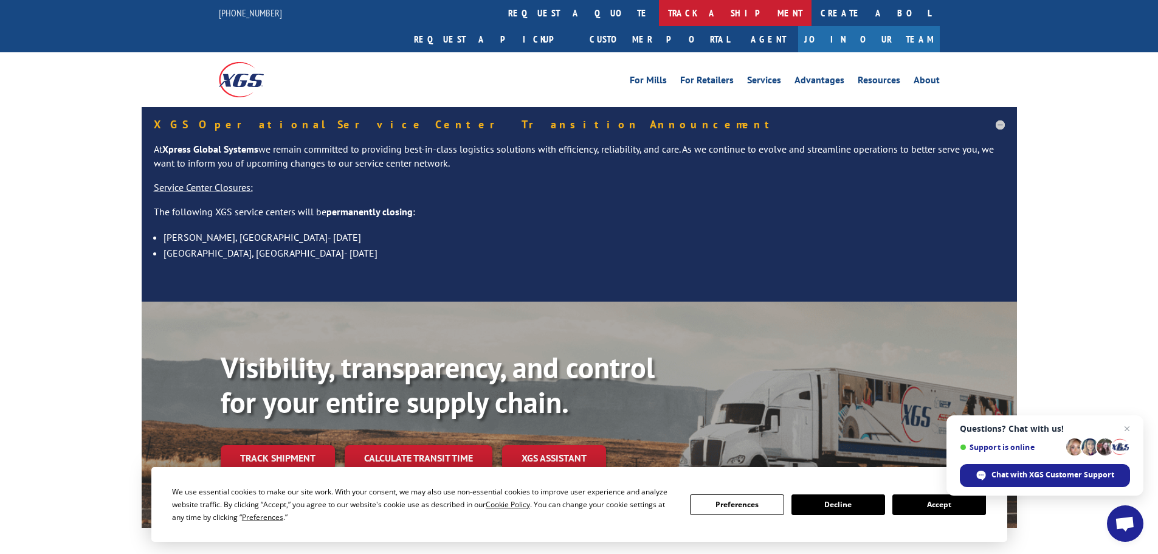 This screenshot has height=554, width=1158. Describe the element at coordinates (939, 505) in the screenshot. I see `button: Accept` at that location.